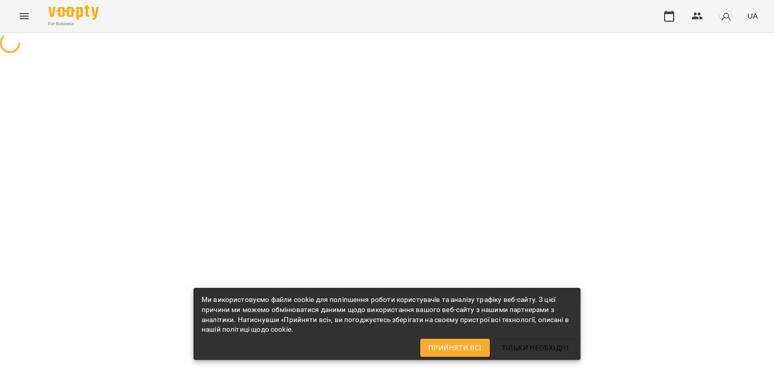 Image resolution: width=774 pixels, height=372 pixels. I want to click on img: avatar_s.png, so click(726, 16).